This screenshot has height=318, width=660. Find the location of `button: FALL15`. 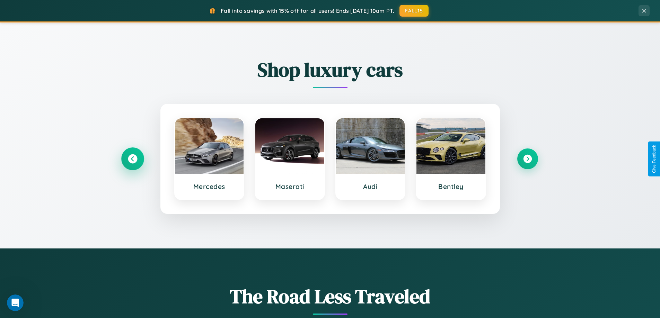

button: FALL15 is located at coordinates (414, 11).